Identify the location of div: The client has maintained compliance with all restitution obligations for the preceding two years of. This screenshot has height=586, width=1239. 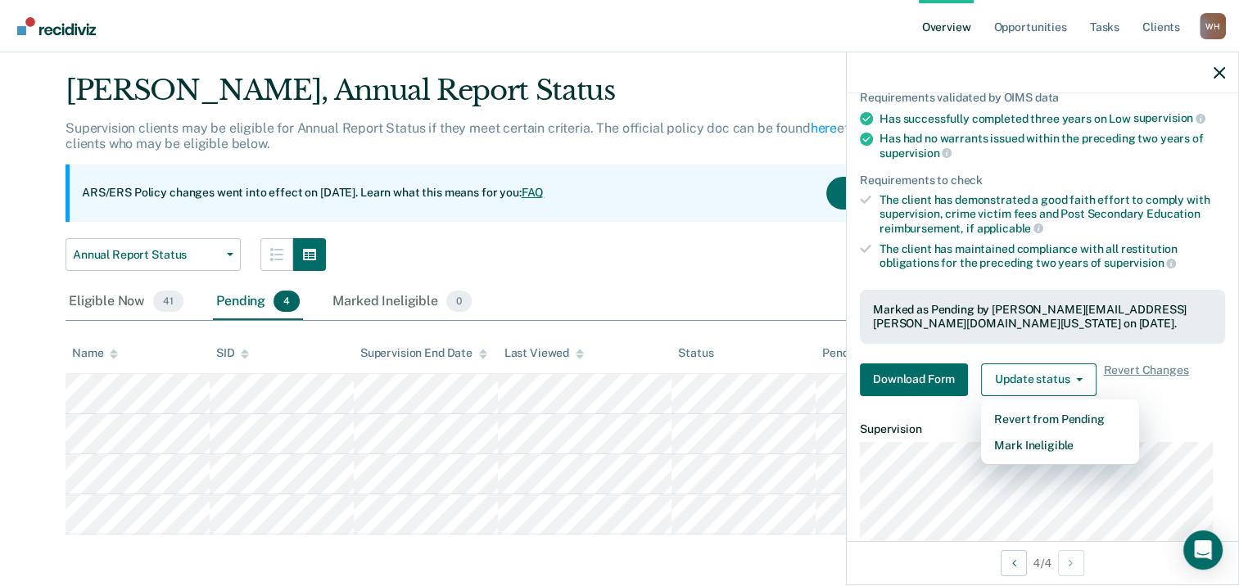
(1052, 256).